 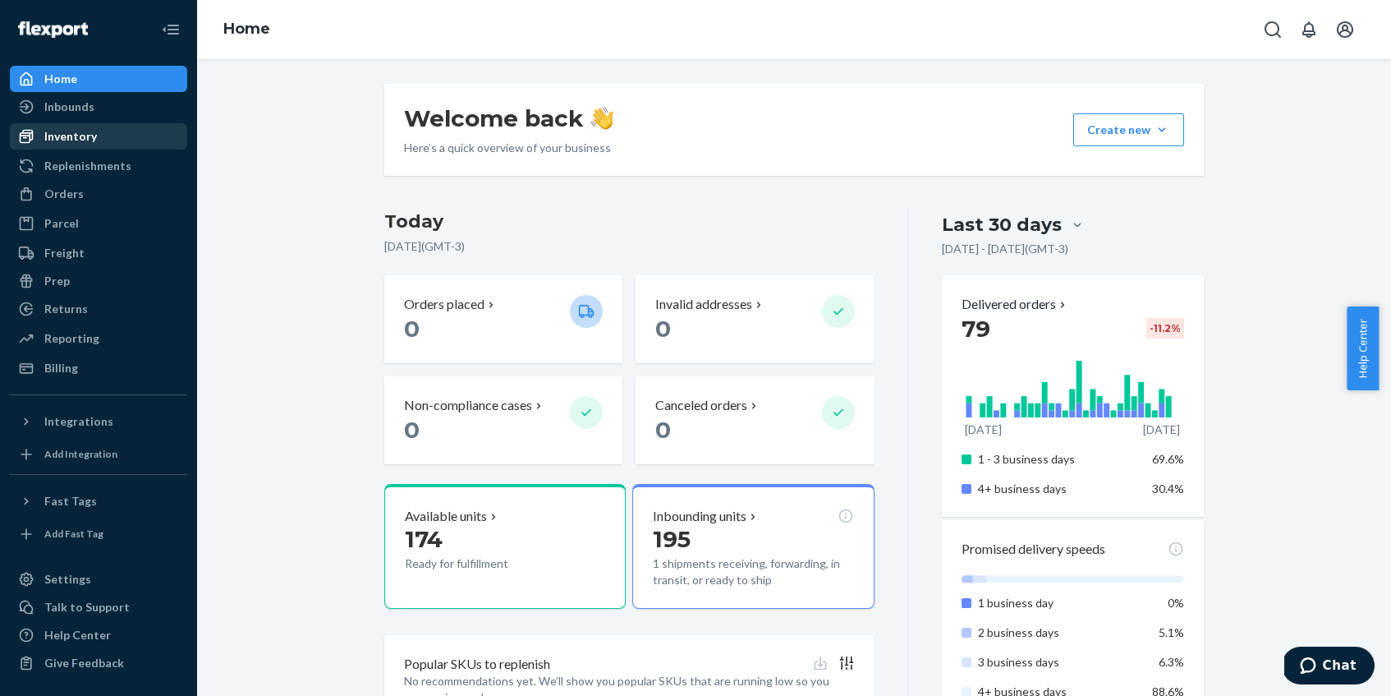 What do you see at coordinates (1002, 224) in the screenshot?
I see `div: Last 30 days` at bounding box center [1002, 224].